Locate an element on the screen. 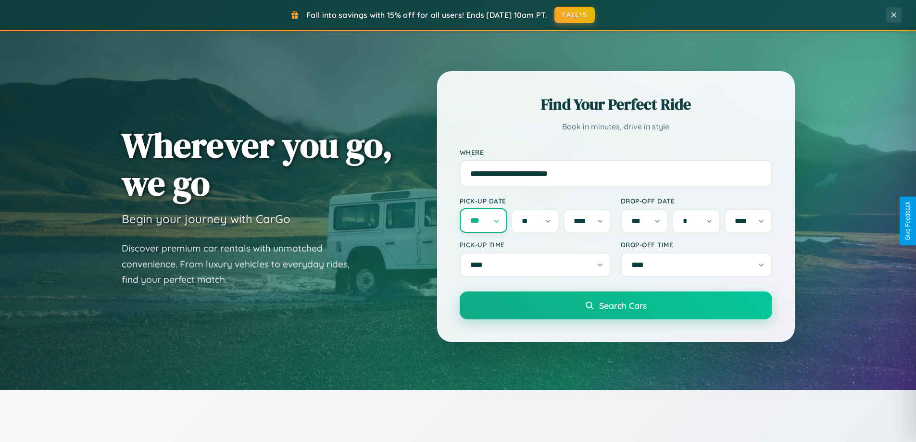  label: Pick-up Time is located at coordinates (535, 244).